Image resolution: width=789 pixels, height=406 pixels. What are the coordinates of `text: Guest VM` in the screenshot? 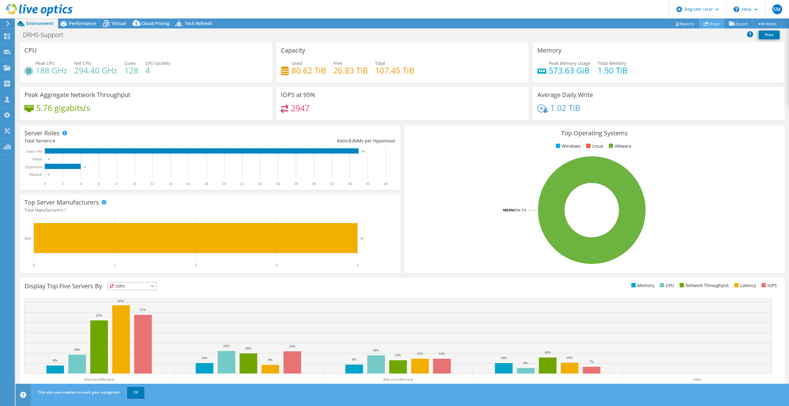 It's located at (34, 151).